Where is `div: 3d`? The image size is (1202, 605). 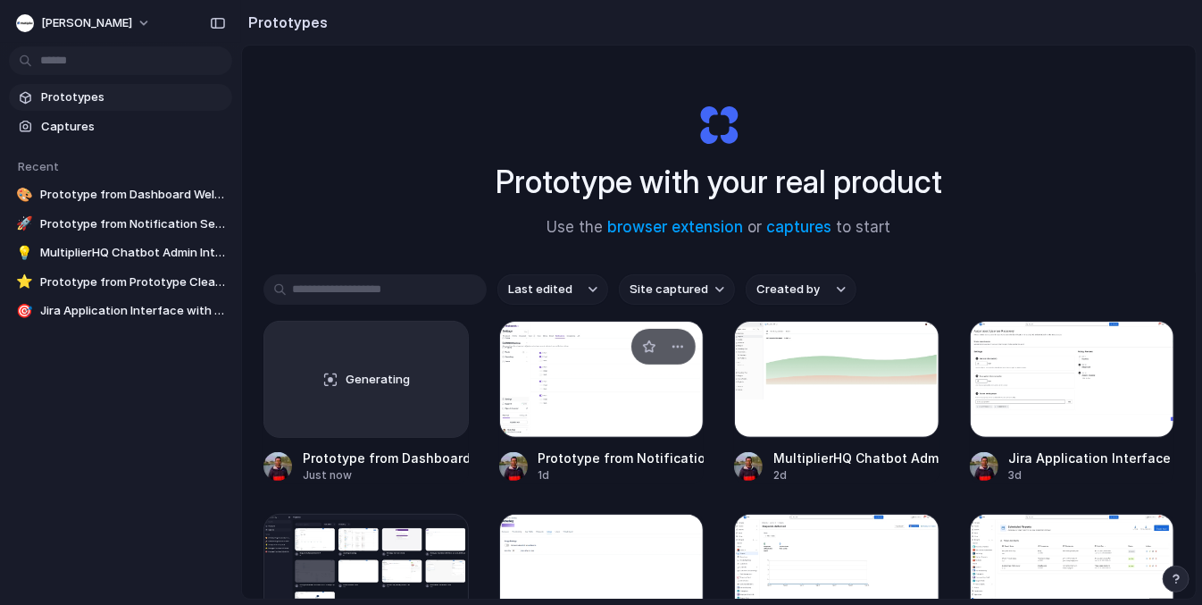 div: 3d is located at coordinates (1092, 475).